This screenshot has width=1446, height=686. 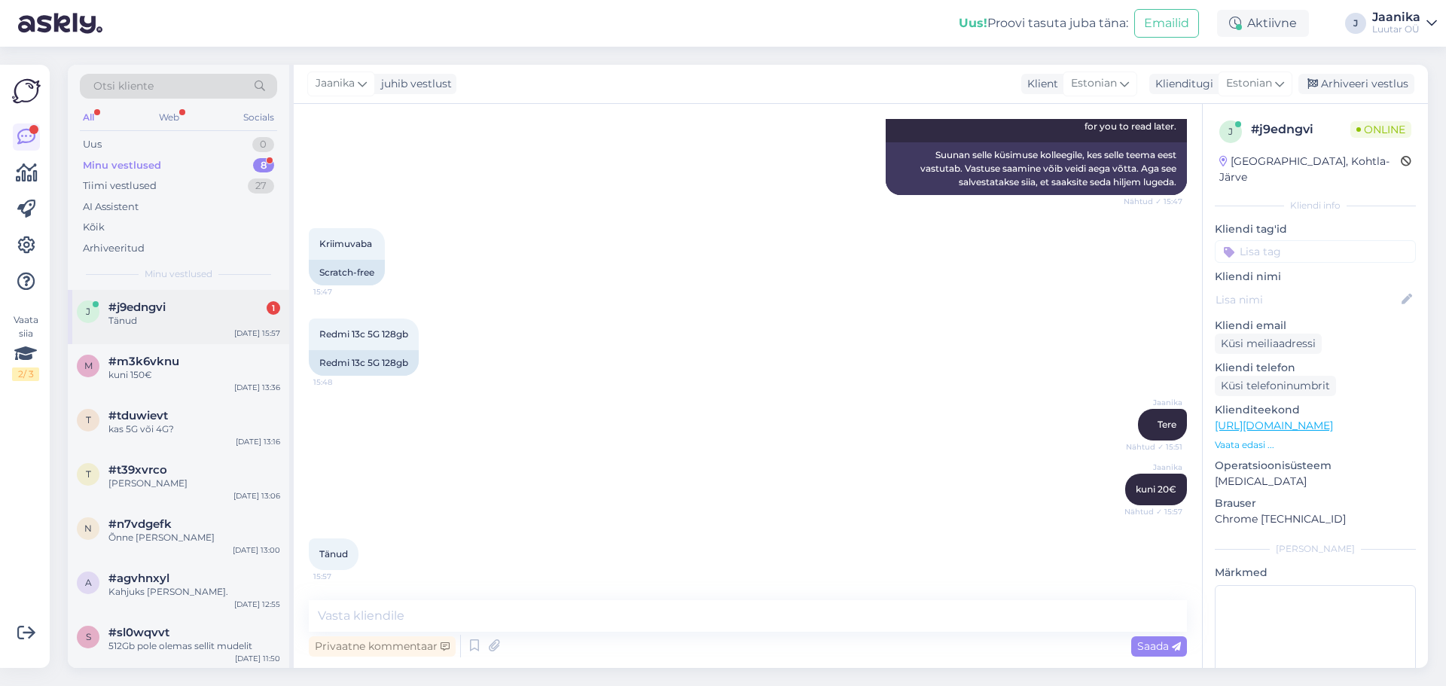 What do you see at coordinates (1301, 130) in the screenshot?
I see `div: # j9edngvi` at bounding box center [1301, 130].